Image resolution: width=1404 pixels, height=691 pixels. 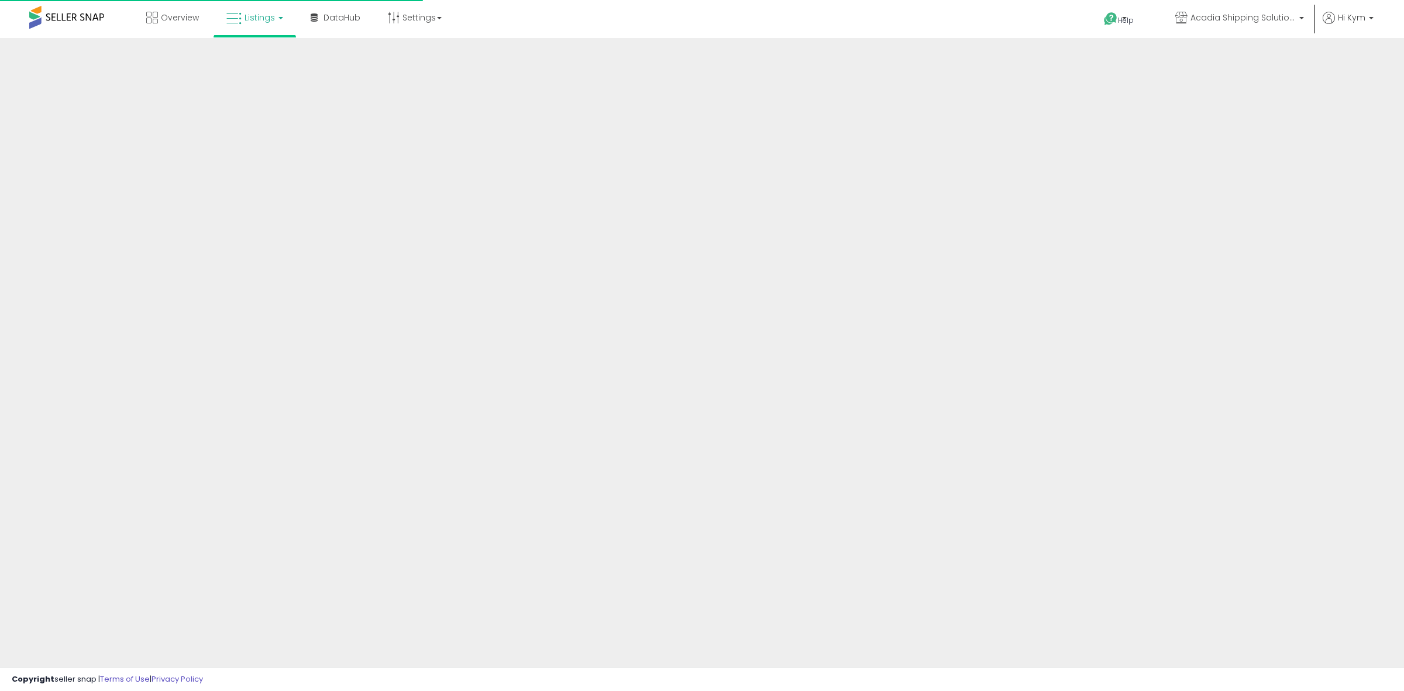 I want to click on span: Help, so click(x=1125, y=20).